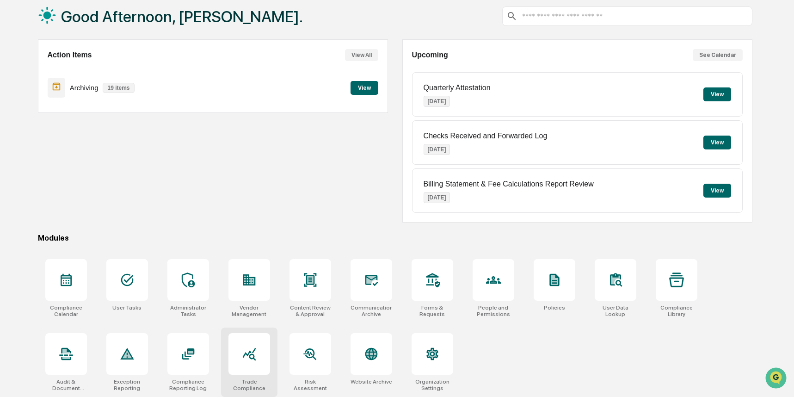 This screenshot has height=397, width=794. What do you see at coordinates (18, 79) in the screenshot?
I see `img: 1746055101610-c473b297-6a78-478c-a979-82029cc54cd1` at bounding box center [18, 79].